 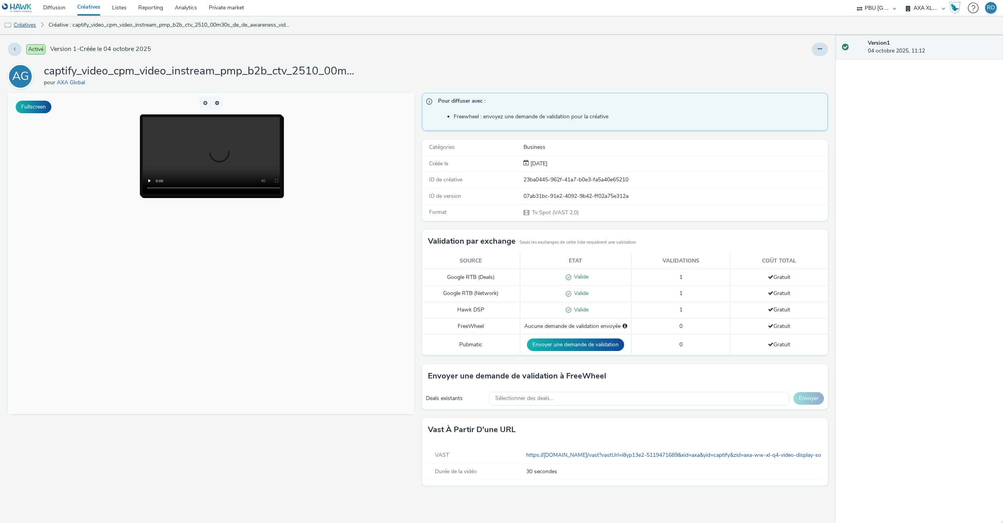 What do you see at coordinates (33, 107) in the screenshot?
I see `button: Fullscreen` at bounding box center [33, 107].